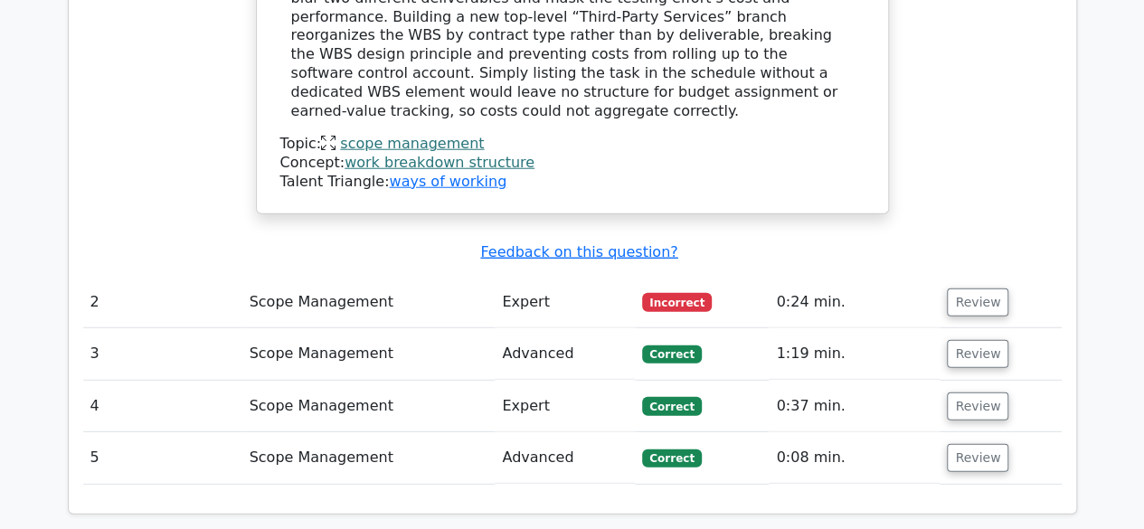  I want to click on td: 3, so click(163, 354).